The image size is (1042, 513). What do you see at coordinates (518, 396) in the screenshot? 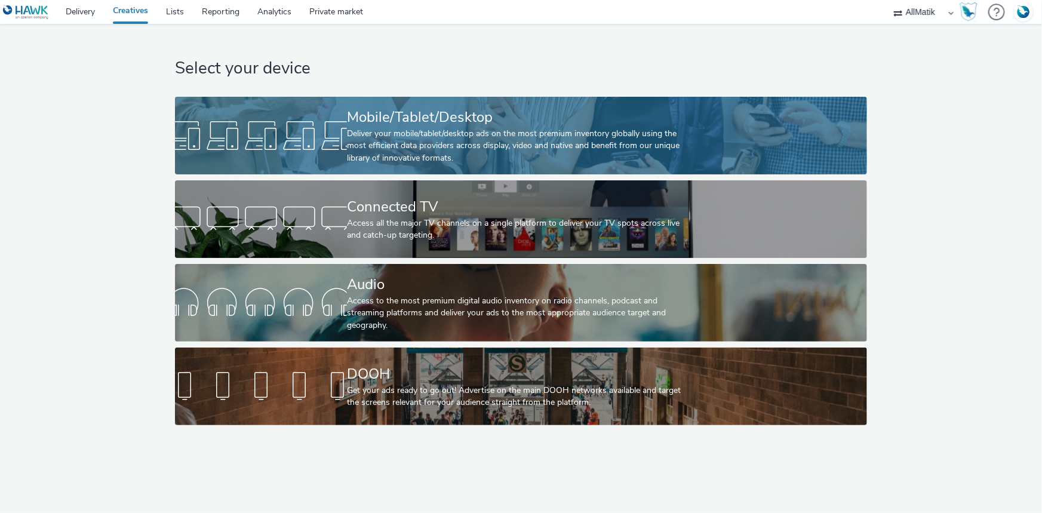
I see `div: Get your ads ready to go out! Advertise on the main DOOH networks available and target the screen...` at bounding box center [518, 396].